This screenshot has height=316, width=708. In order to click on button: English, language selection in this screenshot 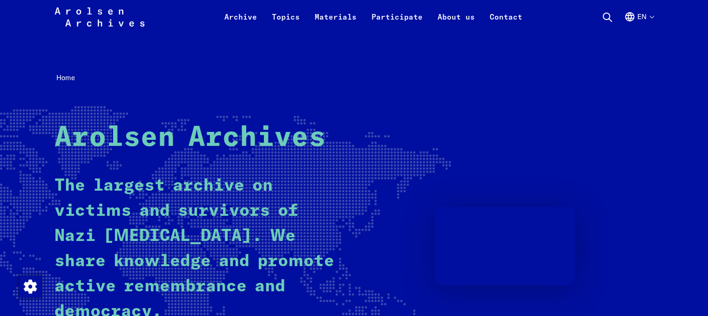, I will do `click(639, 22)`.